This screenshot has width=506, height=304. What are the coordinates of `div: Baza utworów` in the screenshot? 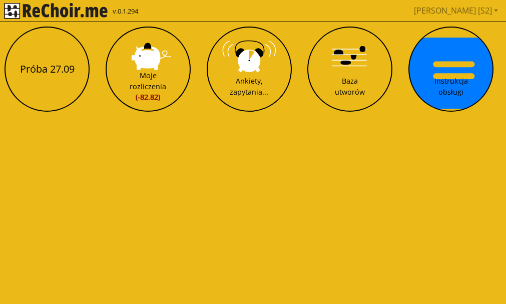 It's located at (350, 86).